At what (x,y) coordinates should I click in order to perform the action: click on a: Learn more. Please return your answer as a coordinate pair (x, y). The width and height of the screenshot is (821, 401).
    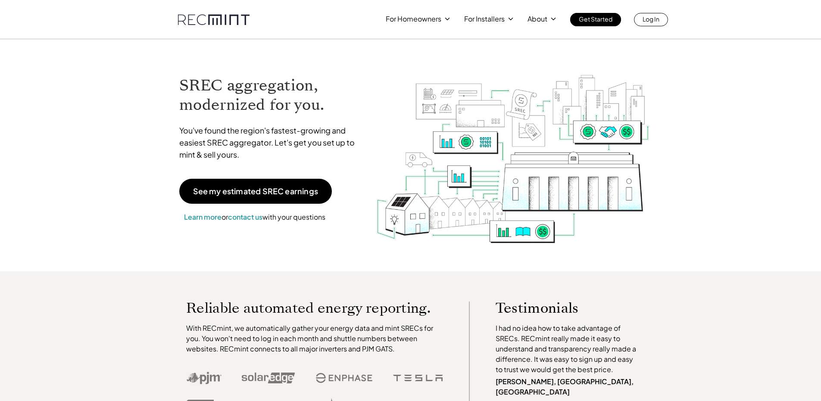
    Looking at the image, I should click on (203, 217).